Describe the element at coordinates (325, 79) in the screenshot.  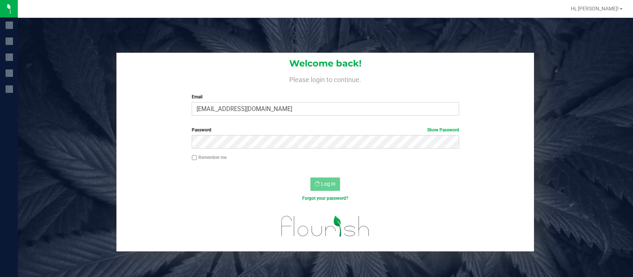
I see `h4: Please login to continue.` at that location.